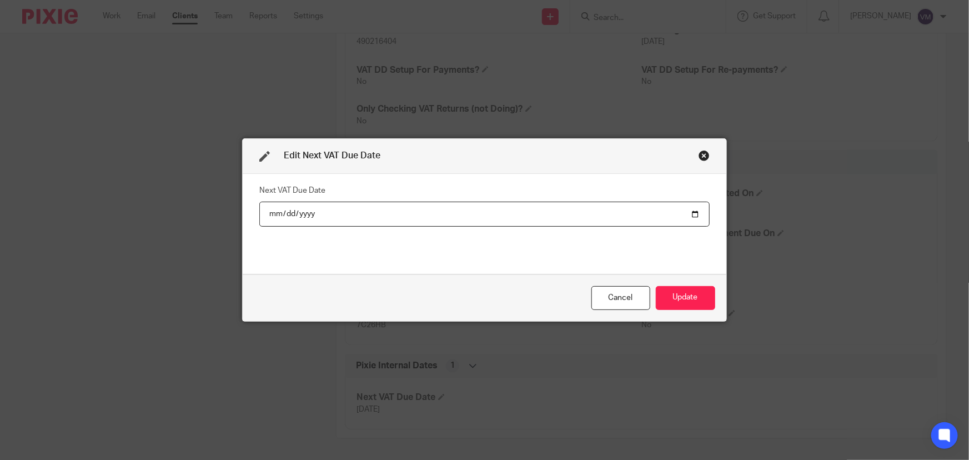 This screenshot has width=969, height=460. Describe the element at coordinates (484, 214) in the screenshot. I see `input: YYYY-MM-DD` at that location.